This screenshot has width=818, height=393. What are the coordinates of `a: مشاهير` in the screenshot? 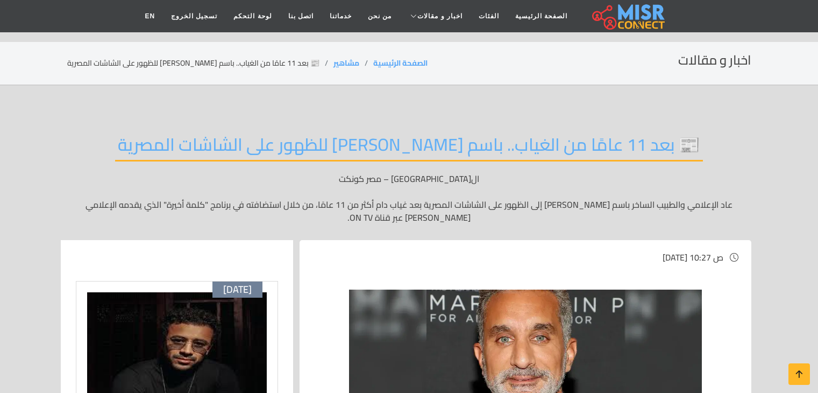 It's located at (346, 63).